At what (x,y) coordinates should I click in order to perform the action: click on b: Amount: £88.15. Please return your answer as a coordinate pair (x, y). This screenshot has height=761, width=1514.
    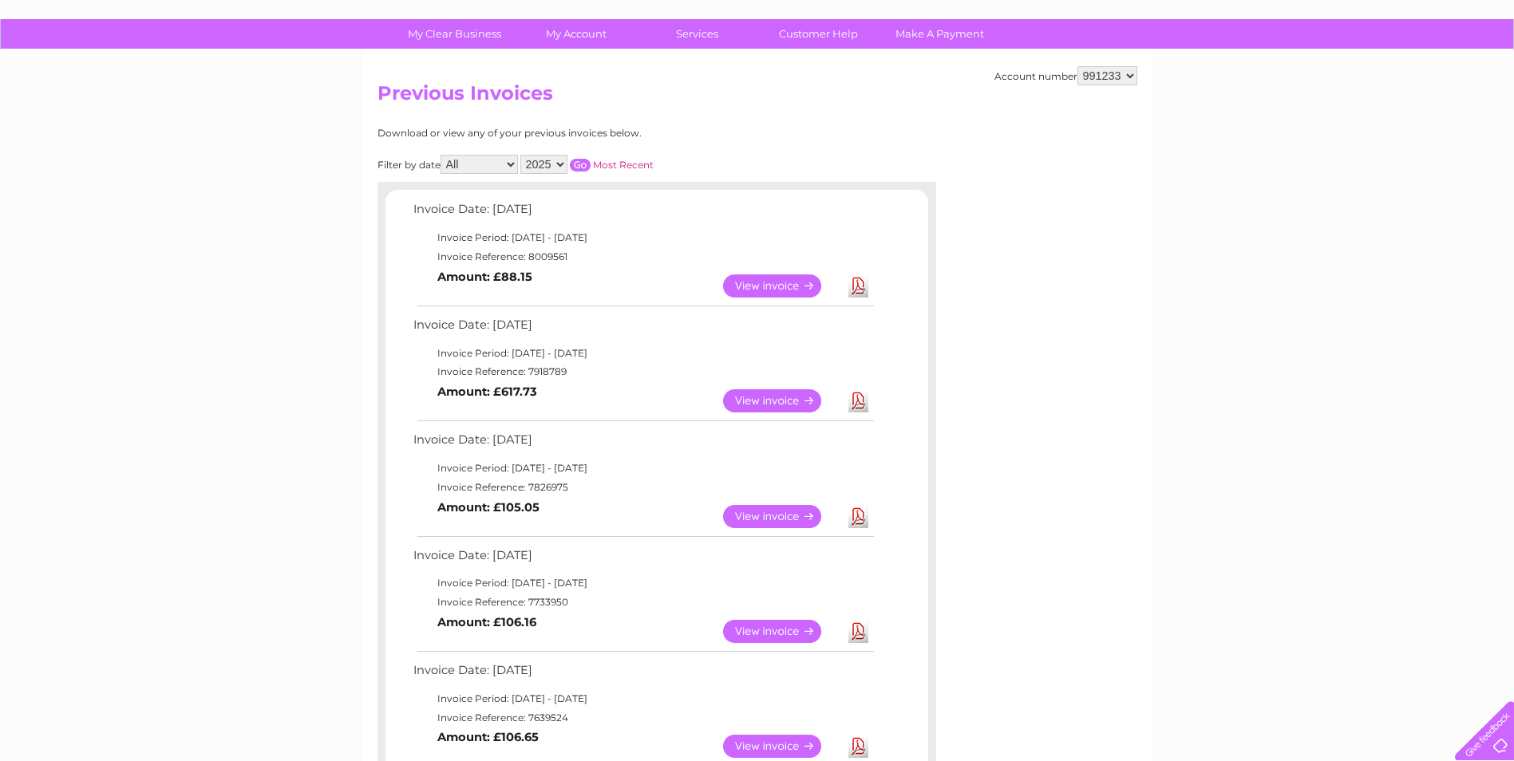
    Looking at the image, I should click on (484, 277).